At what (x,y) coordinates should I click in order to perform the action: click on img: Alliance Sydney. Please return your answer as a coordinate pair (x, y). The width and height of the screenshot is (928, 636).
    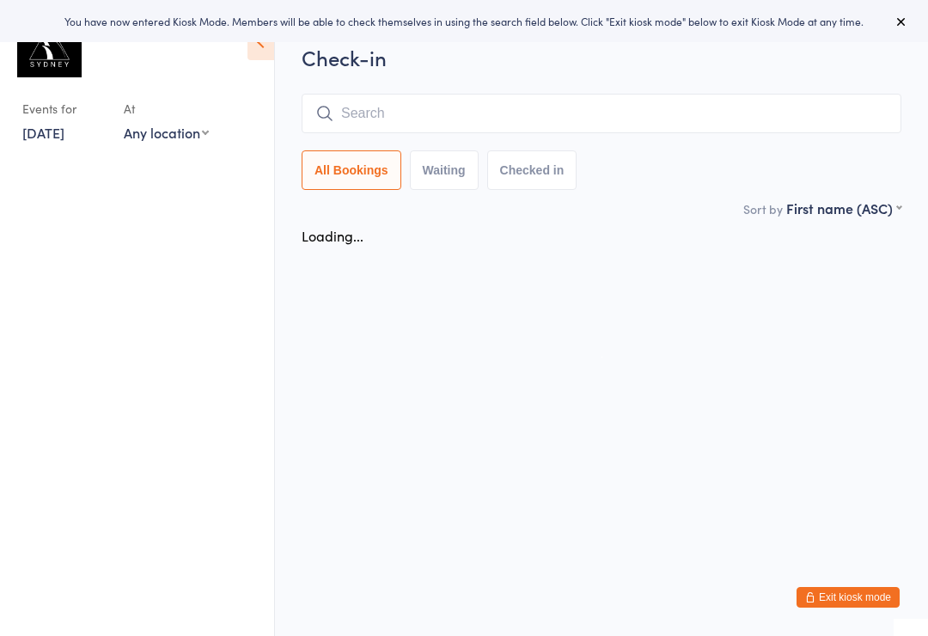
    Looking at the image, I should click on (49, 45).